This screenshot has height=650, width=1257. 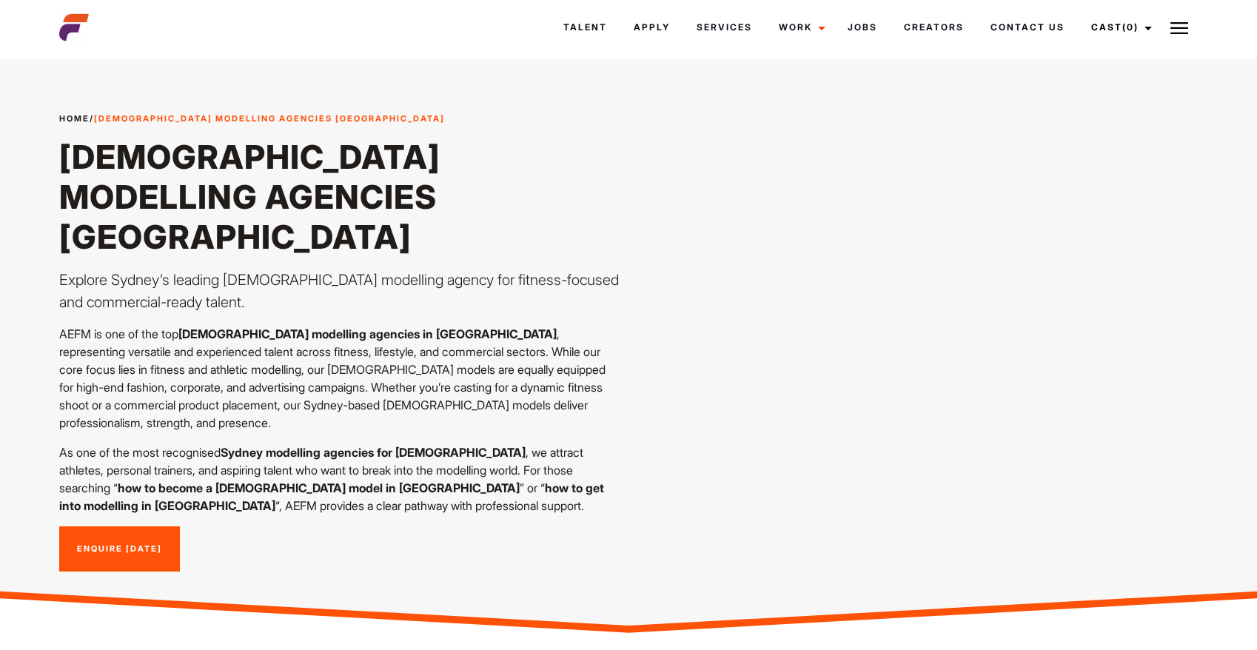 What do you see at coordinates (933, 27) in the screenshot?
I see `a: Creators` at bounding box center [933, 27].